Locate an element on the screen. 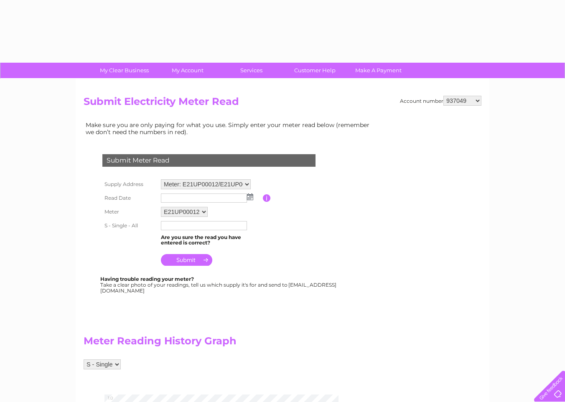 This screenshot has width=565, height=402. th: S - Single - All is located at coordinates (129, 225).